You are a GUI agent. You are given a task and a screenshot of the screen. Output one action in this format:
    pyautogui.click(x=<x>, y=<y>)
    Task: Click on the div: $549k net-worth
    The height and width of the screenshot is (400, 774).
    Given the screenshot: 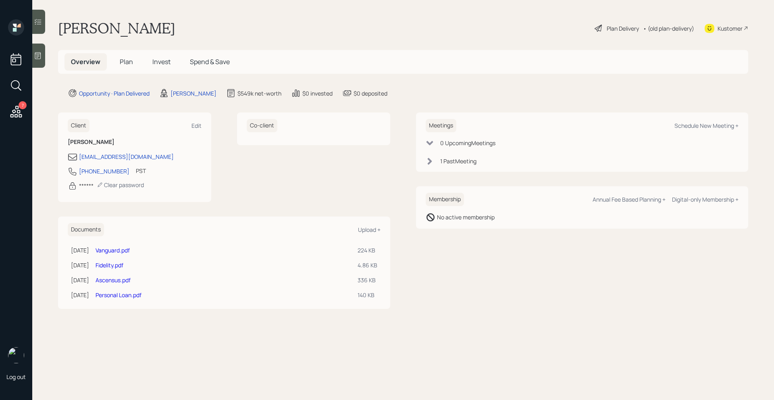 What is the action you would take?
    pyautogui.click(x=259, y=93)
    